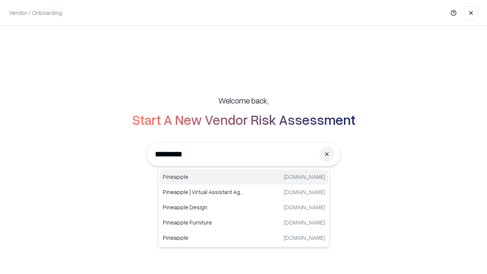 The image size is (487, 274). Describe the element at coordinates (244, 100) in the screenshot. I see `h5: Welcome back,` at that location.